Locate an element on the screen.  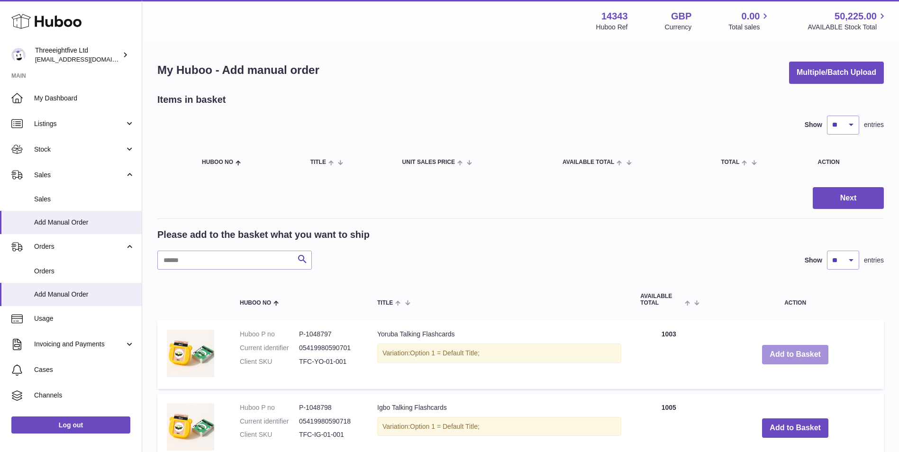
span: Listings is located at coordinates (79, 124).